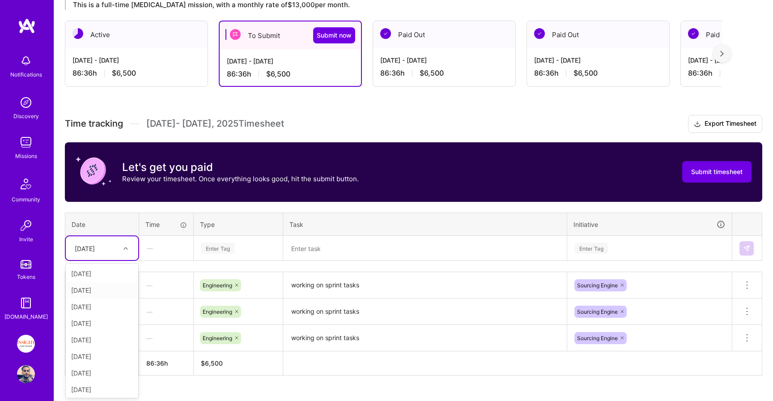 The image size is (773, 401). I want to click on img: Active, so click(78, 34).